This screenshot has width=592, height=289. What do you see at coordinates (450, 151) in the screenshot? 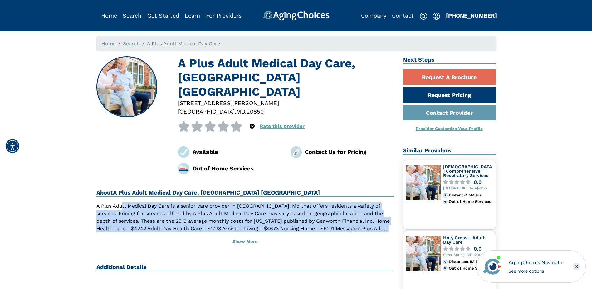
I see `h2: Similar Providers` at bounding box center [450, 151].